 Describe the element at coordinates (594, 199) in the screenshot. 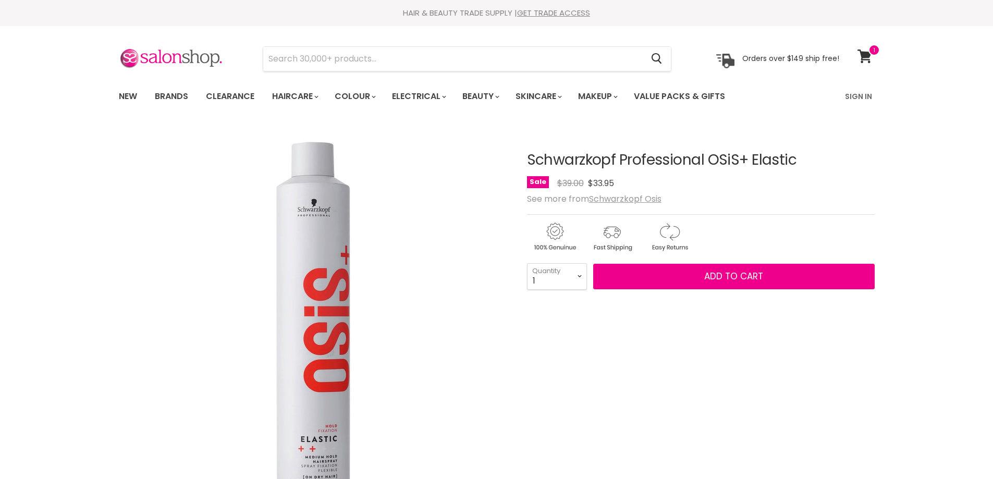

I see `span: See more from` at that location.